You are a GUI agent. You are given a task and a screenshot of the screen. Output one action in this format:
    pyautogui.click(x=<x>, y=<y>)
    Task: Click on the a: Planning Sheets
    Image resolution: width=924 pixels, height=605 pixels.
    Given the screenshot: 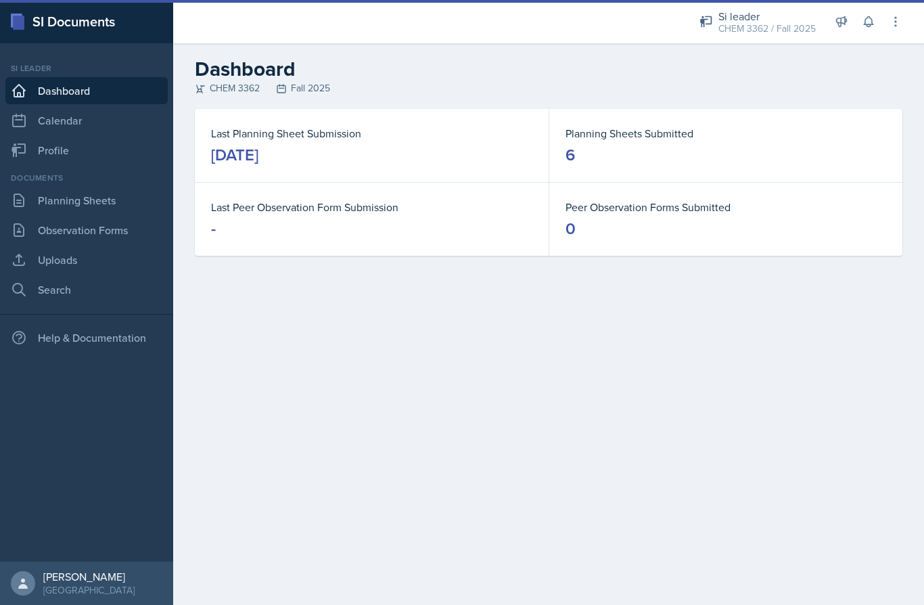 What is the action you would take?
    pyautogui.click(x=87, y=200)
    